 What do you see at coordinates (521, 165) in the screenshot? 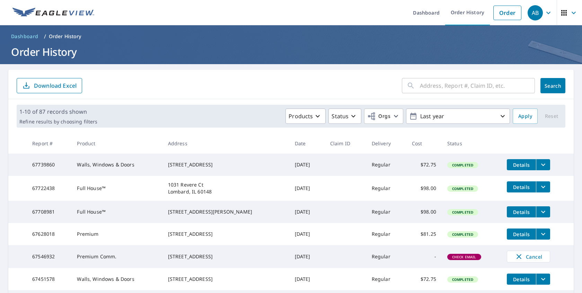
I see `button: detailsBtn-67739860` at bounding box center [521, 165].